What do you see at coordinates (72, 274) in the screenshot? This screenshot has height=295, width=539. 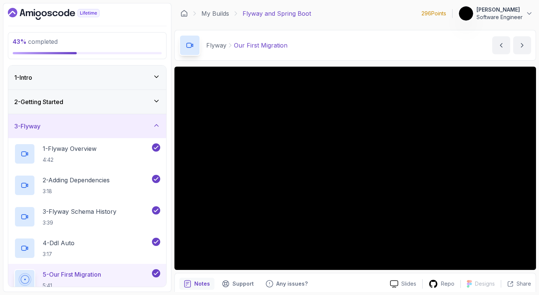 I see `p: 5 - Our First Migration` at bounding box center [72, 274].